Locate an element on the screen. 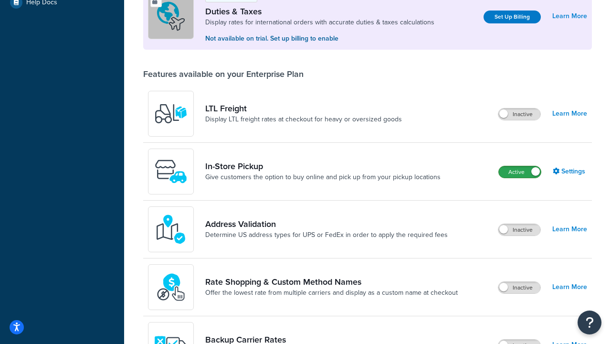 This screenshot has width=611, height=344. a: In-Store Pickup is located at coordinates (323, 166).